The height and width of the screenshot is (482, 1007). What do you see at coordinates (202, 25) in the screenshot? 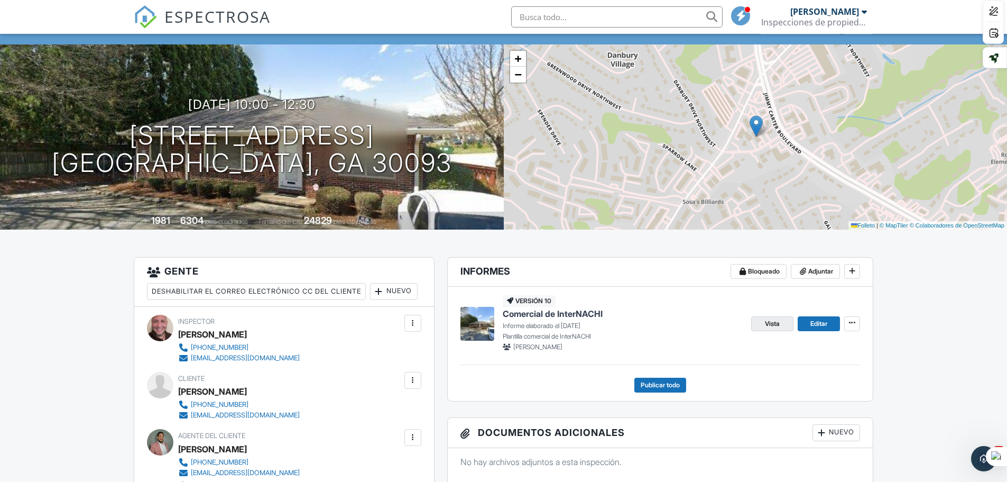
I see `a: ESPECTROSA` at bounding box center [202, 25].